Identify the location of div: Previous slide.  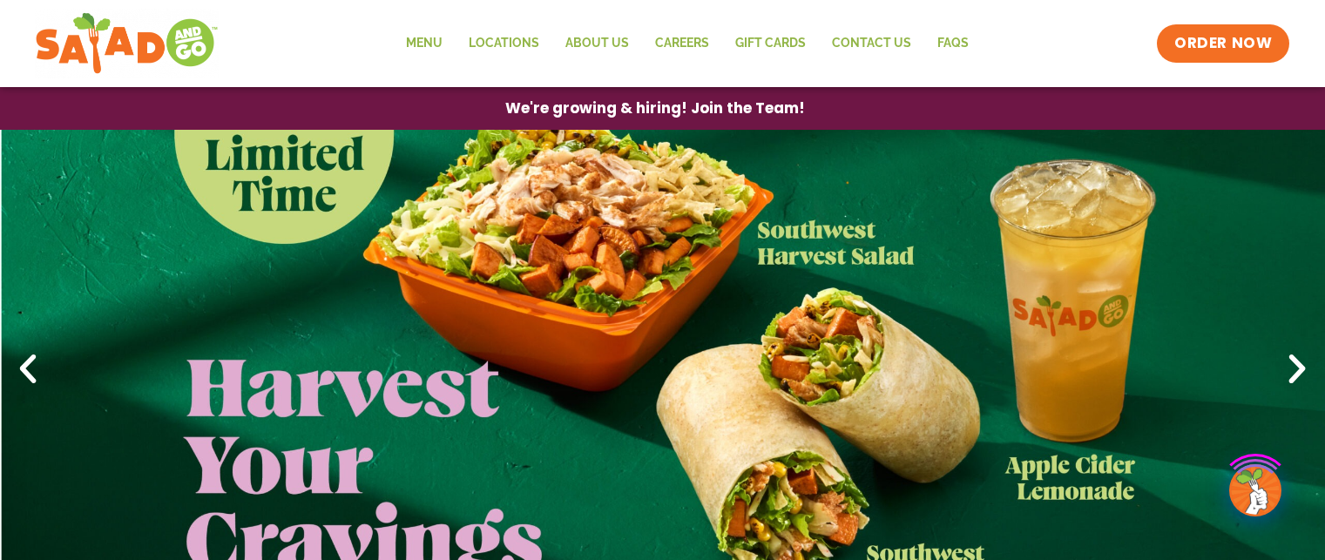
(28, 369).